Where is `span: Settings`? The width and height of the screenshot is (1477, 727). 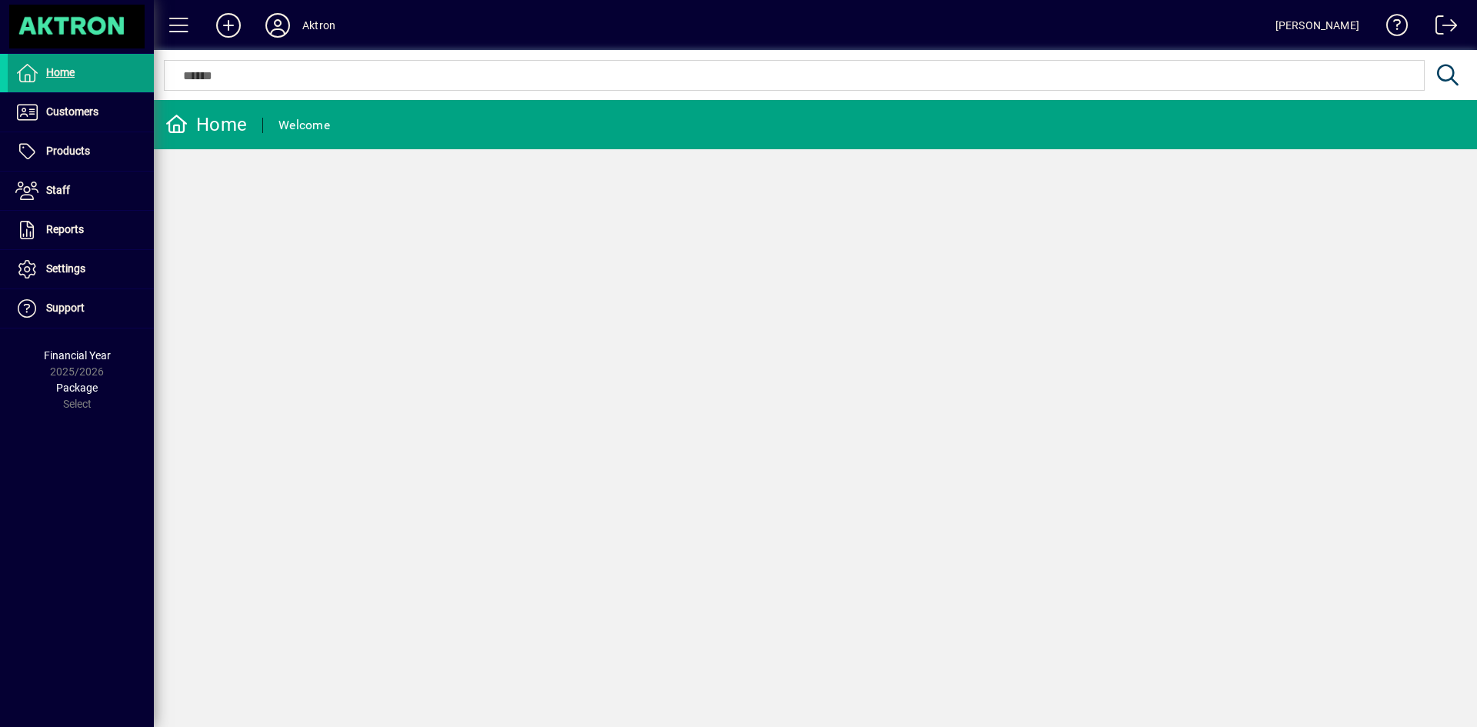
span: Settings is located at coordinates (65, 269).